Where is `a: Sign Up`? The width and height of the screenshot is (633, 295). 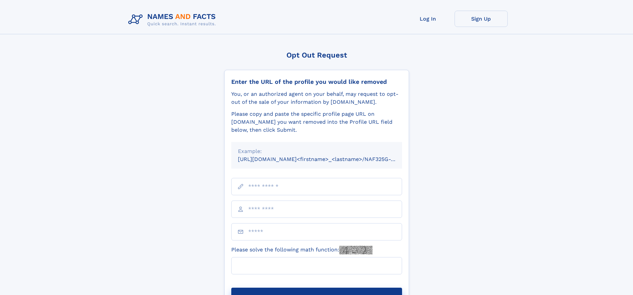
a: Sign Up is located at coordinates (481, 19).